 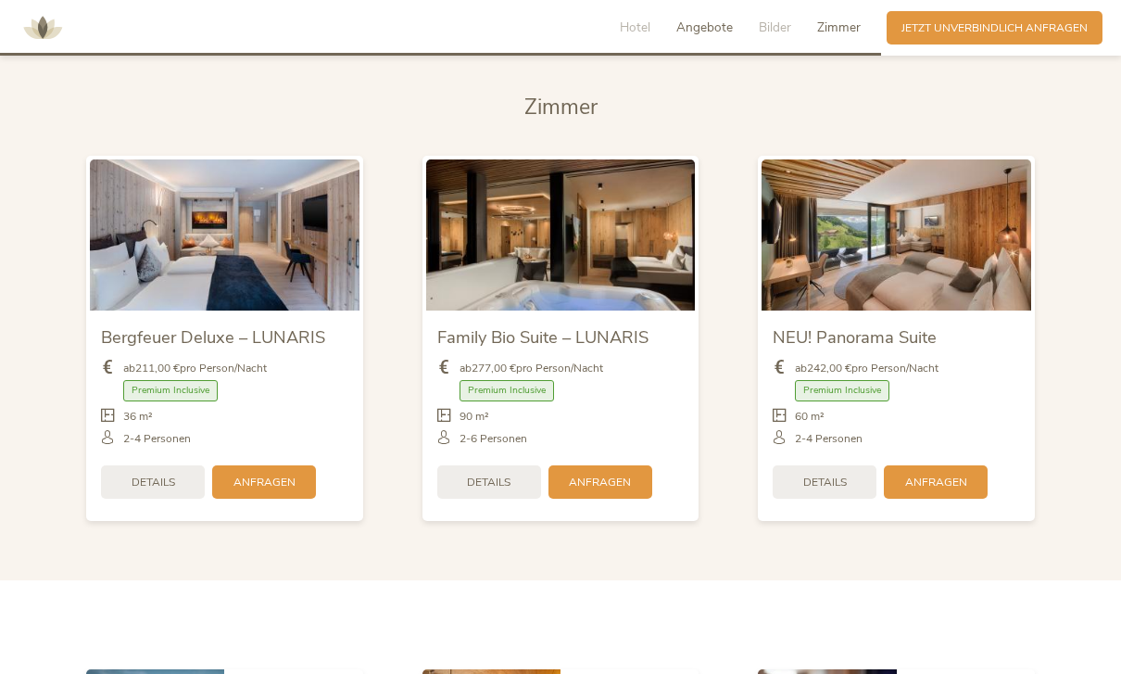 I want to click on span: Bergfeuer Deluxe – LUNARIS, so click(x=213, y=336).